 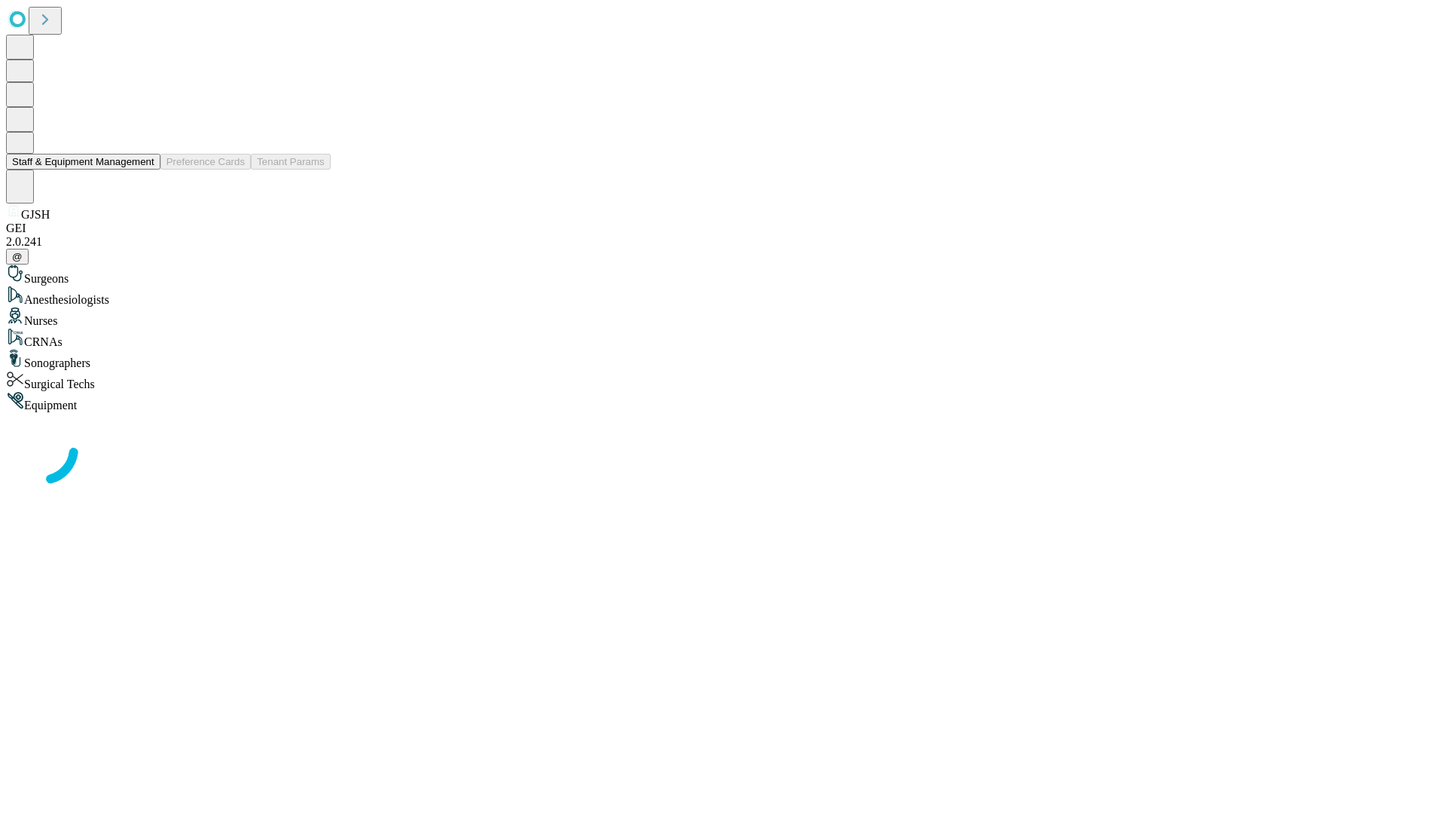 What do you see at coordinates (723, 242) in the screenshot?
I see `div: 2.0.241` at bounding box center [723, 242].